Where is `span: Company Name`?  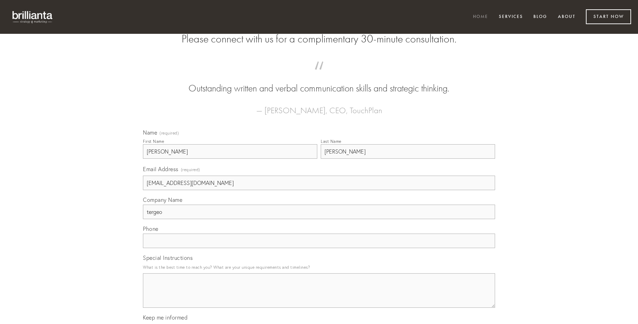 span: Company Name is located at coordinates (163, 200).